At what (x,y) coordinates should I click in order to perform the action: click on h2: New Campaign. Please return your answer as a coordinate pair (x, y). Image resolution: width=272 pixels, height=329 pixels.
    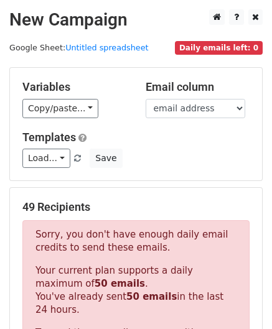
    Looking at the image, I should click on (136, 20).